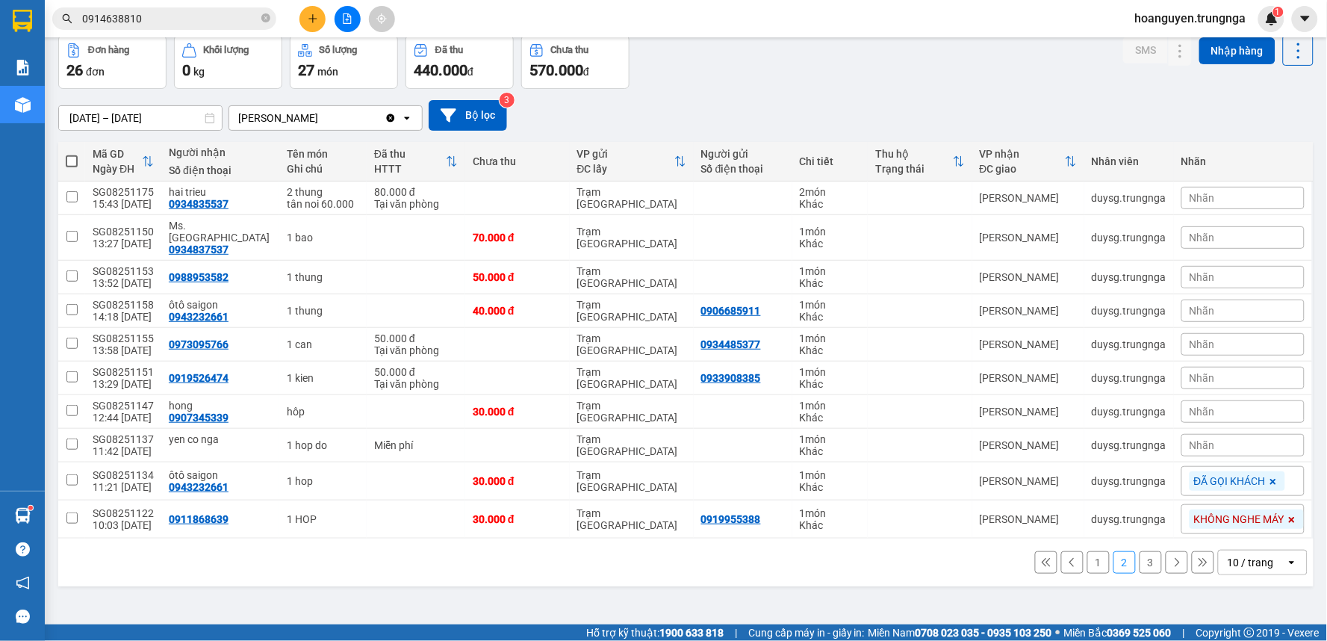 The image size is (1327, 641). Describe the element at coordinates (123, 271) in the screenshot. I see `div: SG08251153` at that location.